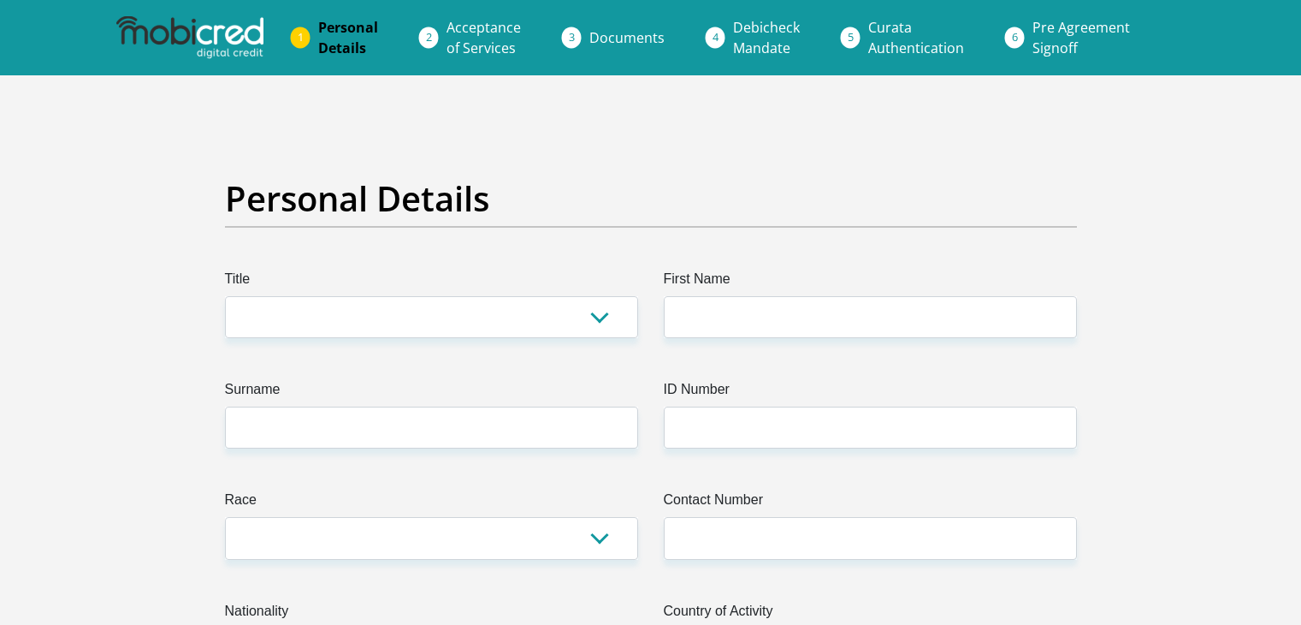 This screenshot has height=625, width=1301. What do you see at coordinates (627, 38) in the screenshot?
I see `a: Documents` at bounding box center [627, 38].